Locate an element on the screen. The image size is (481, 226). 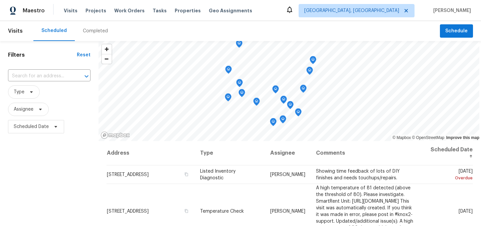
span: Projects is located at coordinates (96, 11).